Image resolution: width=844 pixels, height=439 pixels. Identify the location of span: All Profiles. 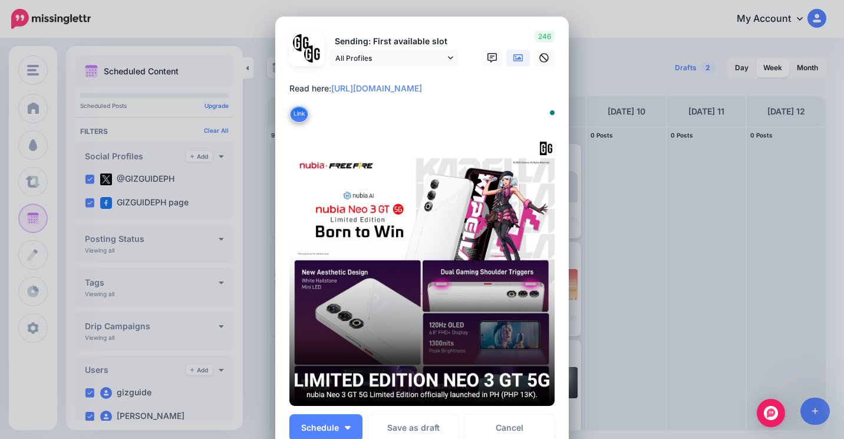
(390, 58).